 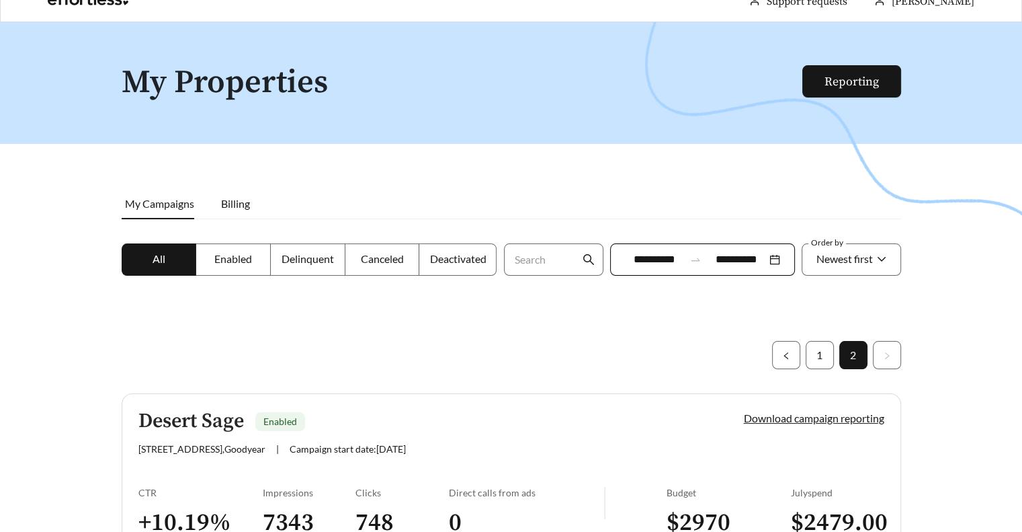 I want to click on button: left, so click(x=786, y=355).